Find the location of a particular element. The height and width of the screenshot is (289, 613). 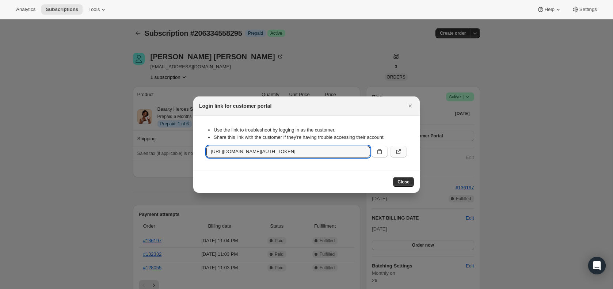

span: Help is located at coordinates (549, 10).